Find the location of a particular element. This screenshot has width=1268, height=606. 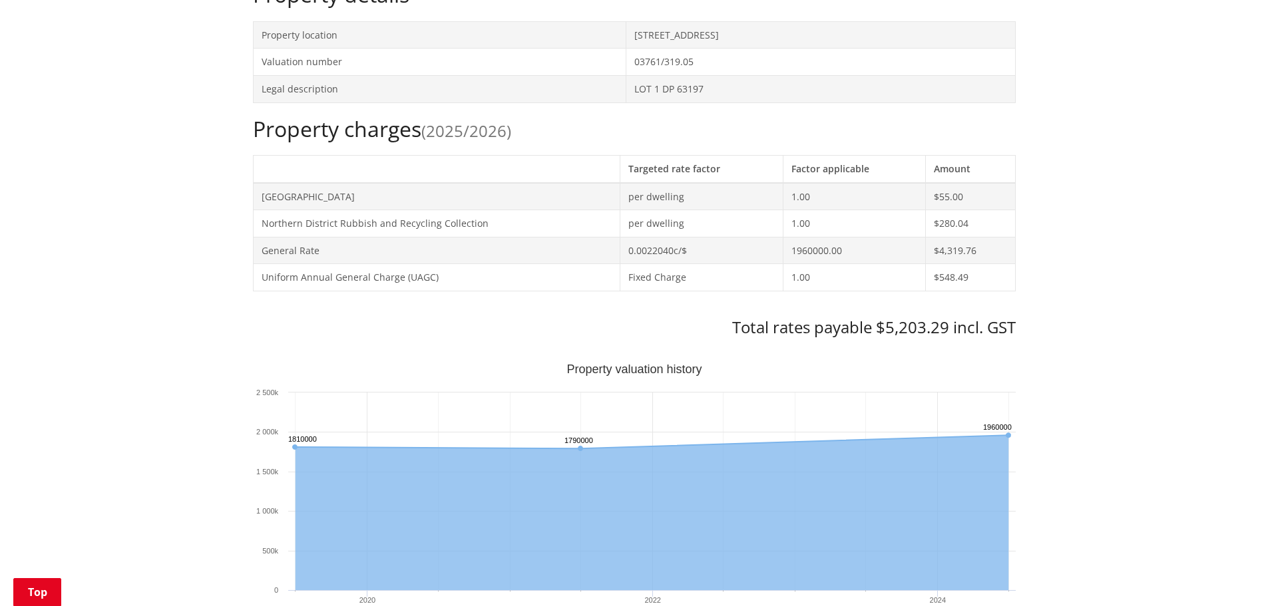

td: Fixed Charge is located at coordinates (701, 277).